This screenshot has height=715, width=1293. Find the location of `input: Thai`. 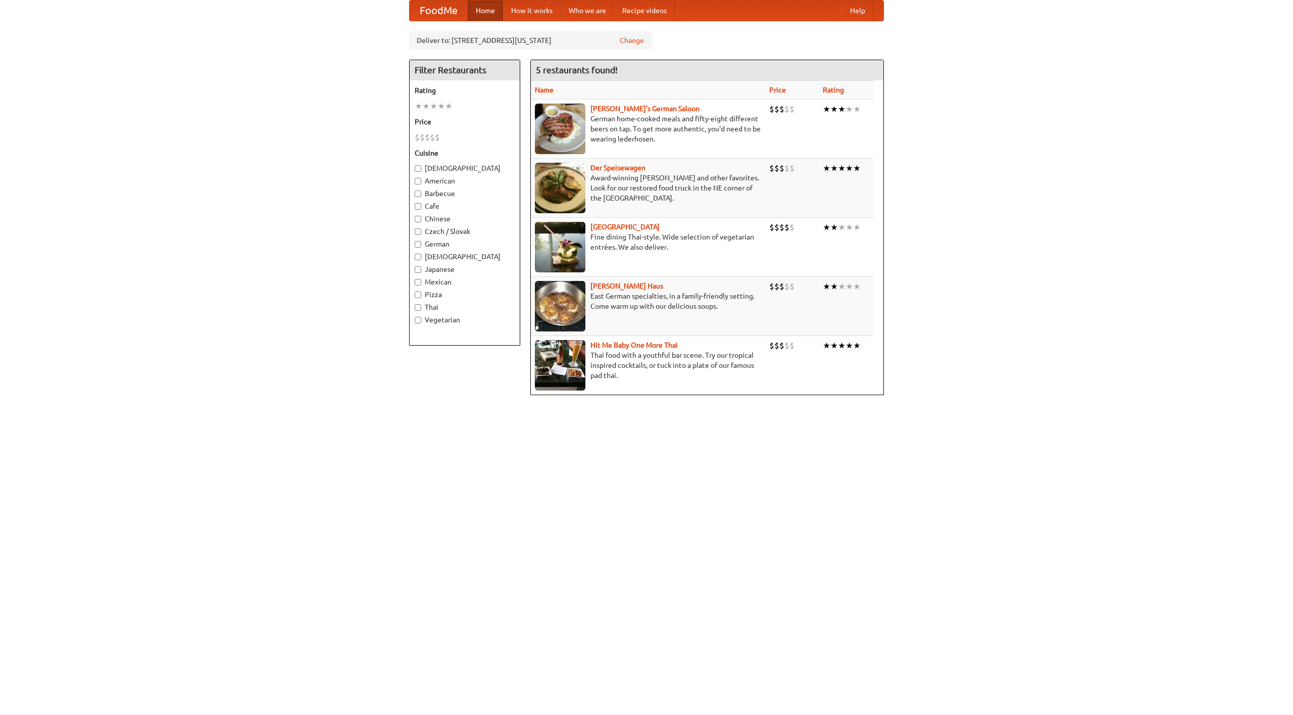

input: Thai is located at coordinates (418, 307).